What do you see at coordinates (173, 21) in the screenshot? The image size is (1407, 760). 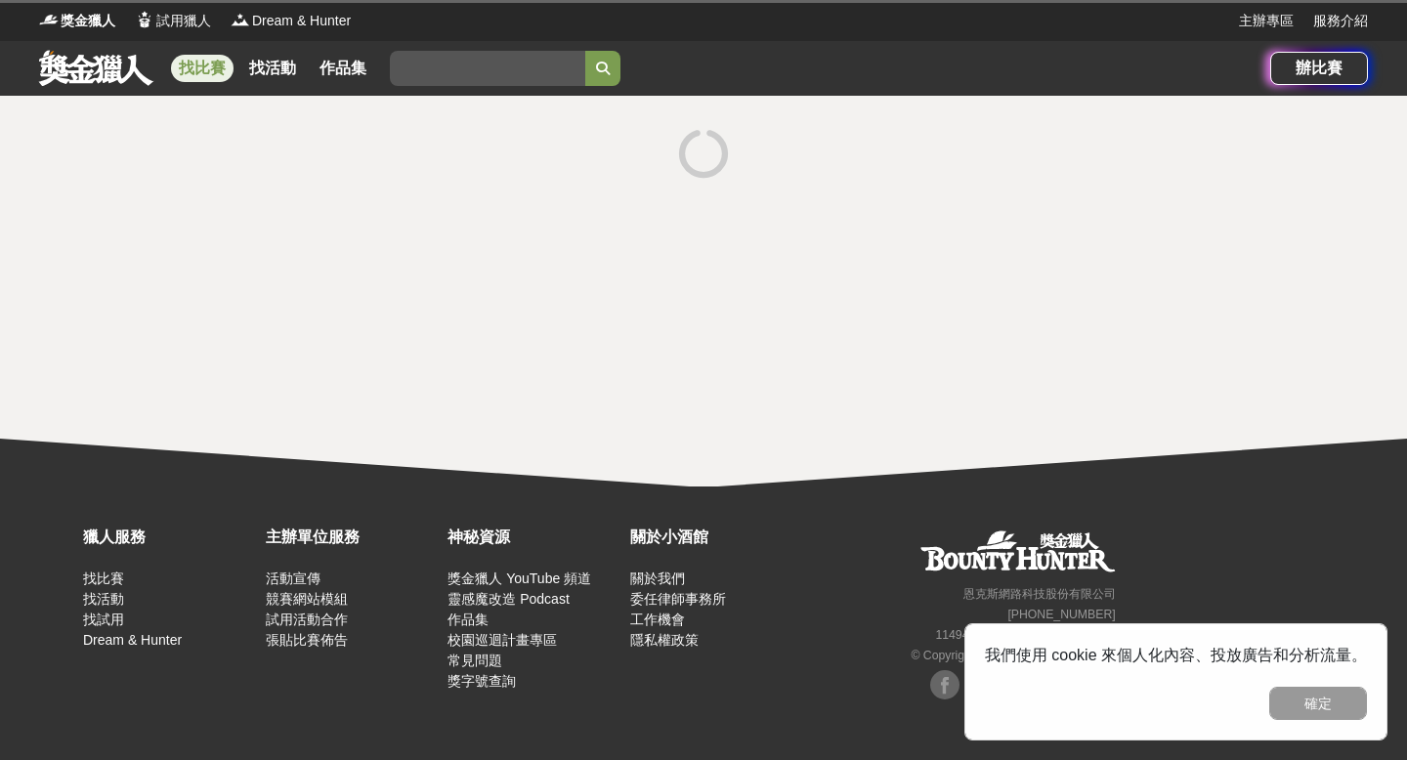 I see `a: Logo試用獵人` at bounding box center [173, 21].